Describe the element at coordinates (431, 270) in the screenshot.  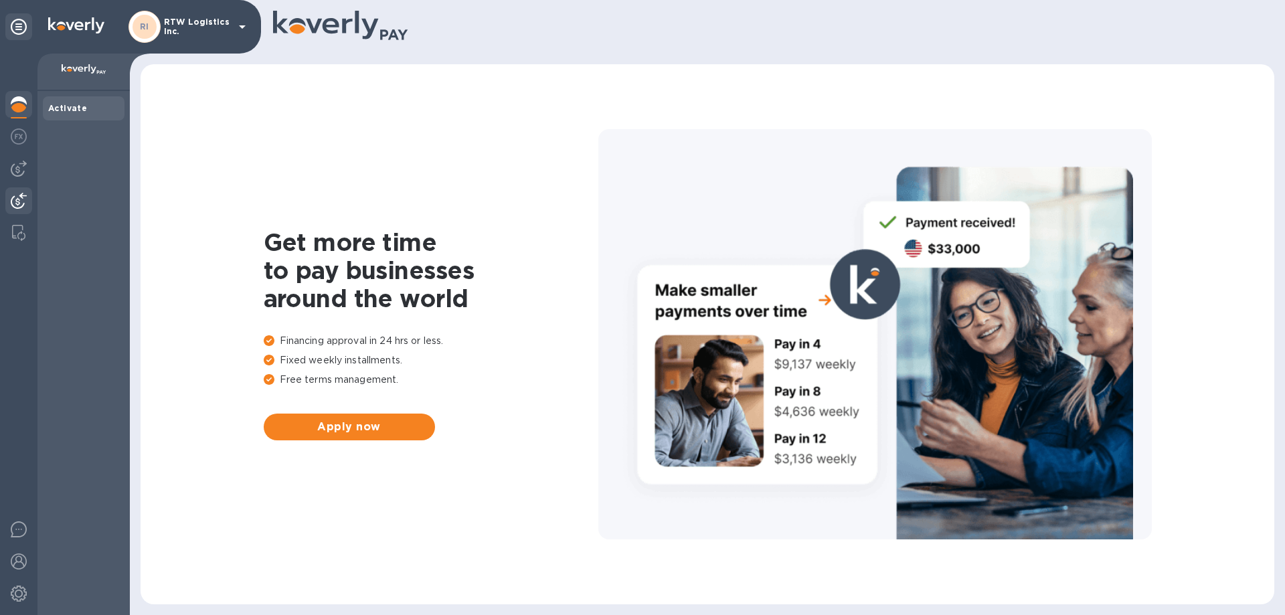
I see `h1: Get more time to pay businesses around the world` at that location.